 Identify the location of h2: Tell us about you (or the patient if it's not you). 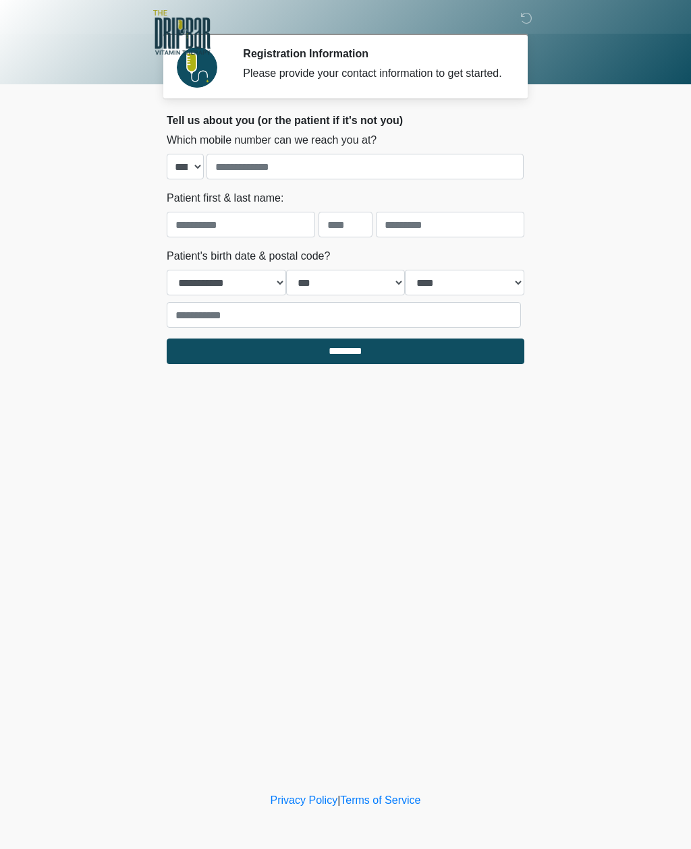
(345, 120).